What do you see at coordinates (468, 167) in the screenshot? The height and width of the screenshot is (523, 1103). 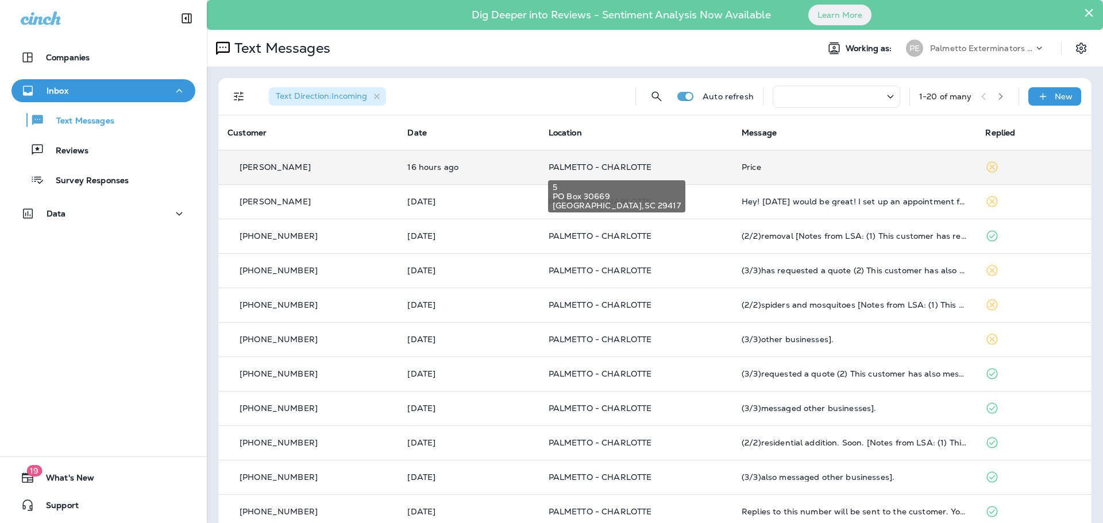 I see `p: Sep 25, 2025 03:04 PM` at bounding box center [468, 167].